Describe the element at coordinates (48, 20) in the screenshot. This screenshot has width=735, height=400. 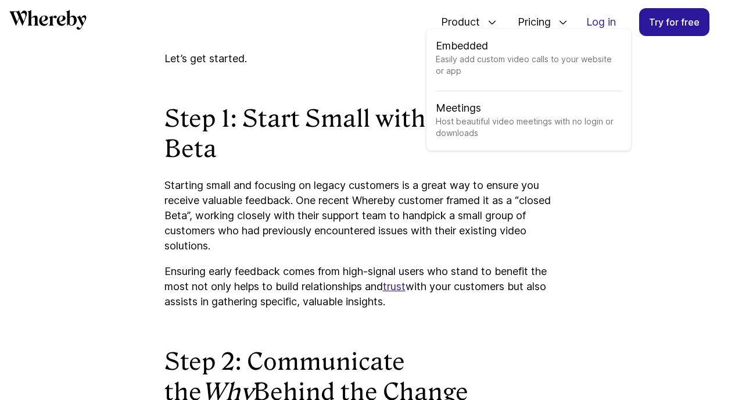
I see `svg: Whereby` at that location.